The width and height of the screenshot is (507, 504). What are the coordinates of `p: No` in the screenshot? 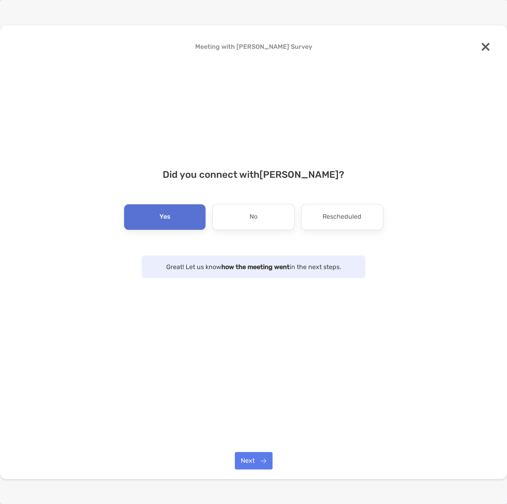 It's located at (254, 217).